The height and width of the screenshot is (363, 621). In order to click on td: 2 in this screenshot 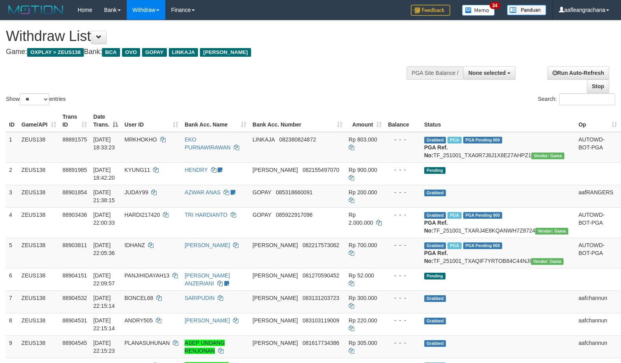, I will do `click(12, 173)`.